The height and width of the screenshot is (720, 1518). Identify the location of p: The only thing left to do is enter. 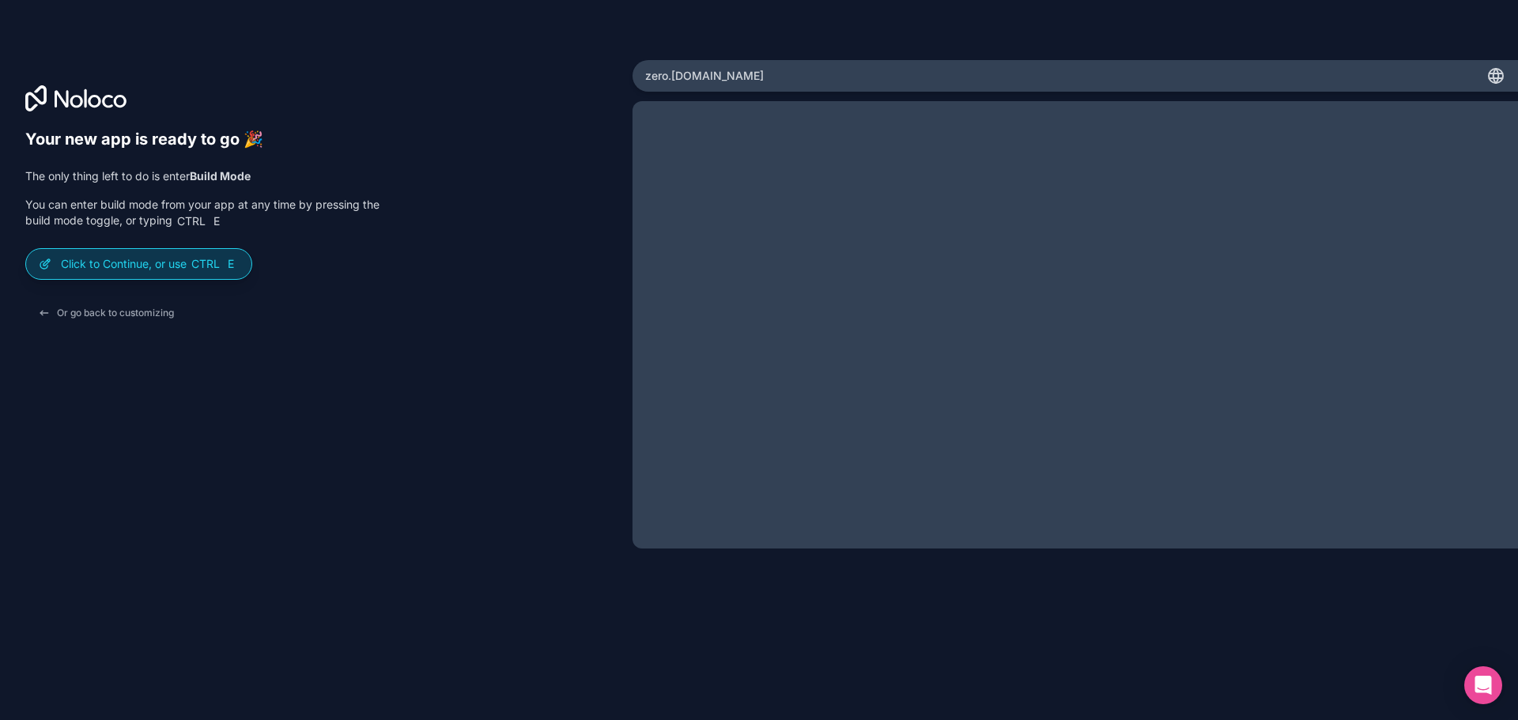
(202, 176).